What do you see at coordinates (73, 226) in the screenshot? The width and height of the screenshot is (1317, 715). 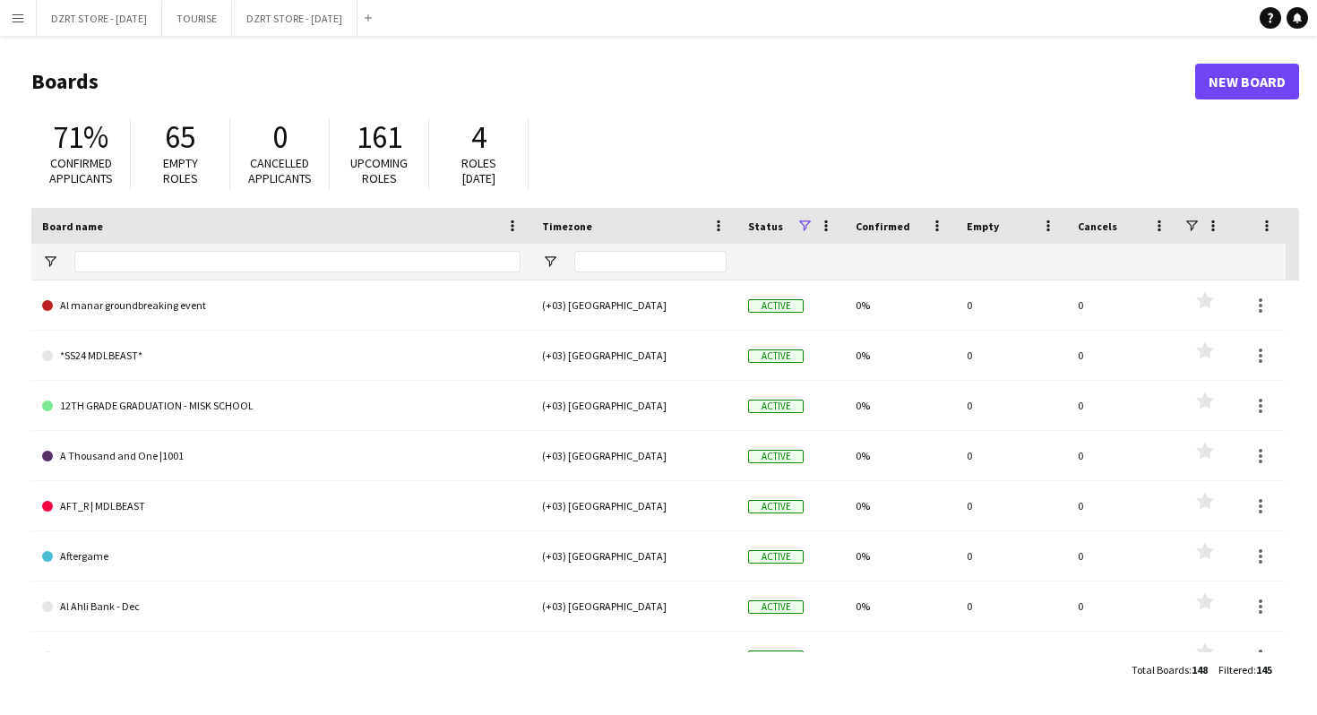 I see `span: Board name` at bounding box center [73, 226].